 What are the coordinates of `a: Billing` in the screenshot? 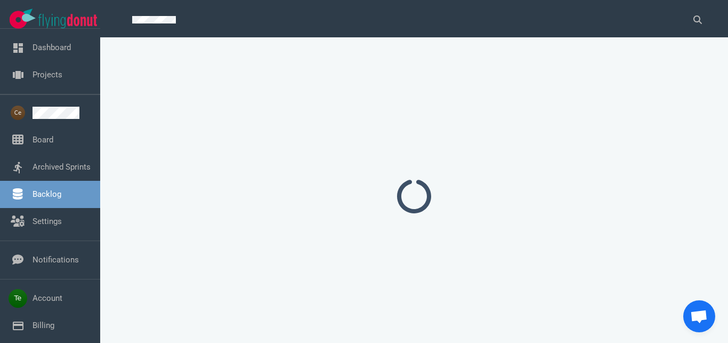 It's located at (43, 325).